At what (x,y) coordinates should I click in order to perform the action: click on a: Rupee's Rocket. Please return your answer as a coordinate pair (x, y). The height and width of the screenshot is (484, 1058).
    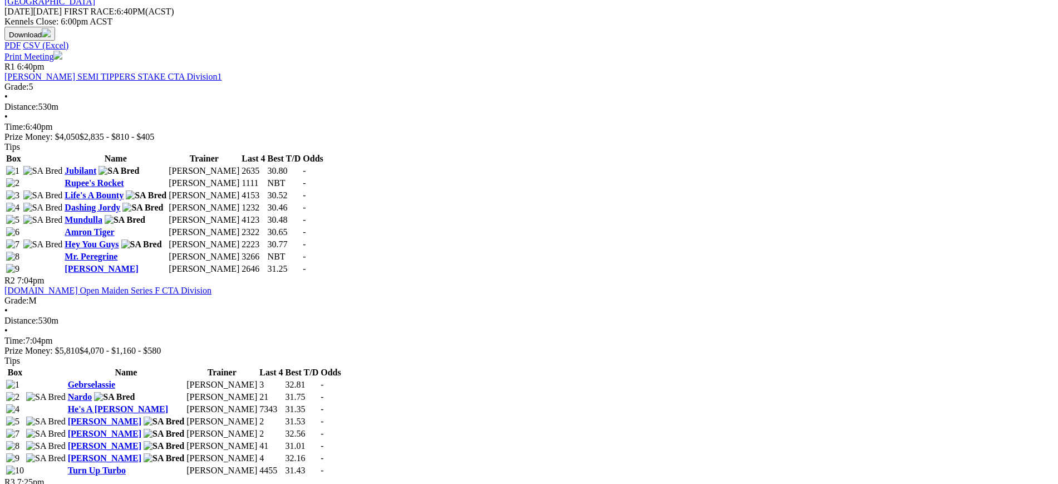
    Looking at the image, I should click on (94, 183).